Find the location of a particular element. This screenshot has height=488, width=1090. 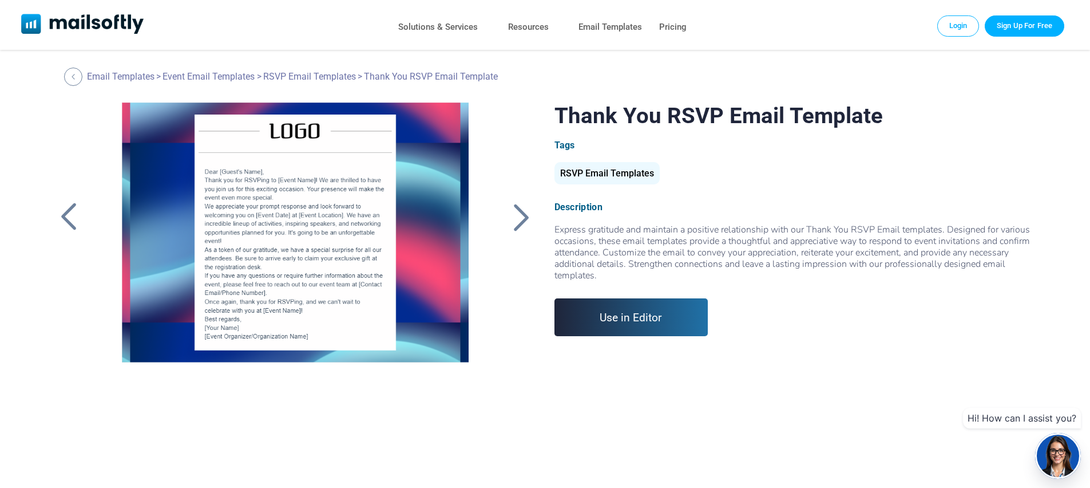

a: Pricing is located at coordinates (673, 27).